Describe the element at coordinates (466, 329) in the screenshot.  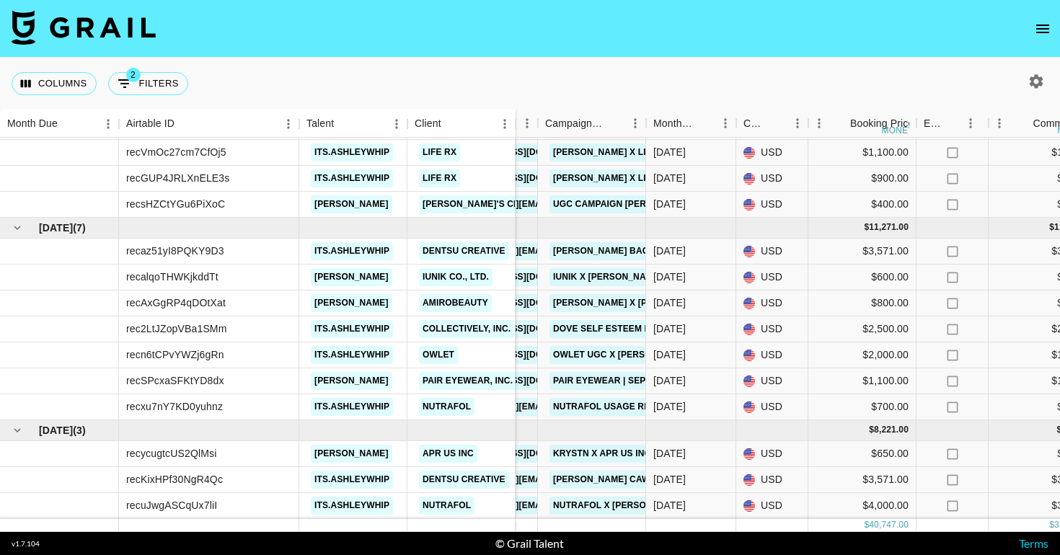
I see `a: Collectively, Inc.` at that location.